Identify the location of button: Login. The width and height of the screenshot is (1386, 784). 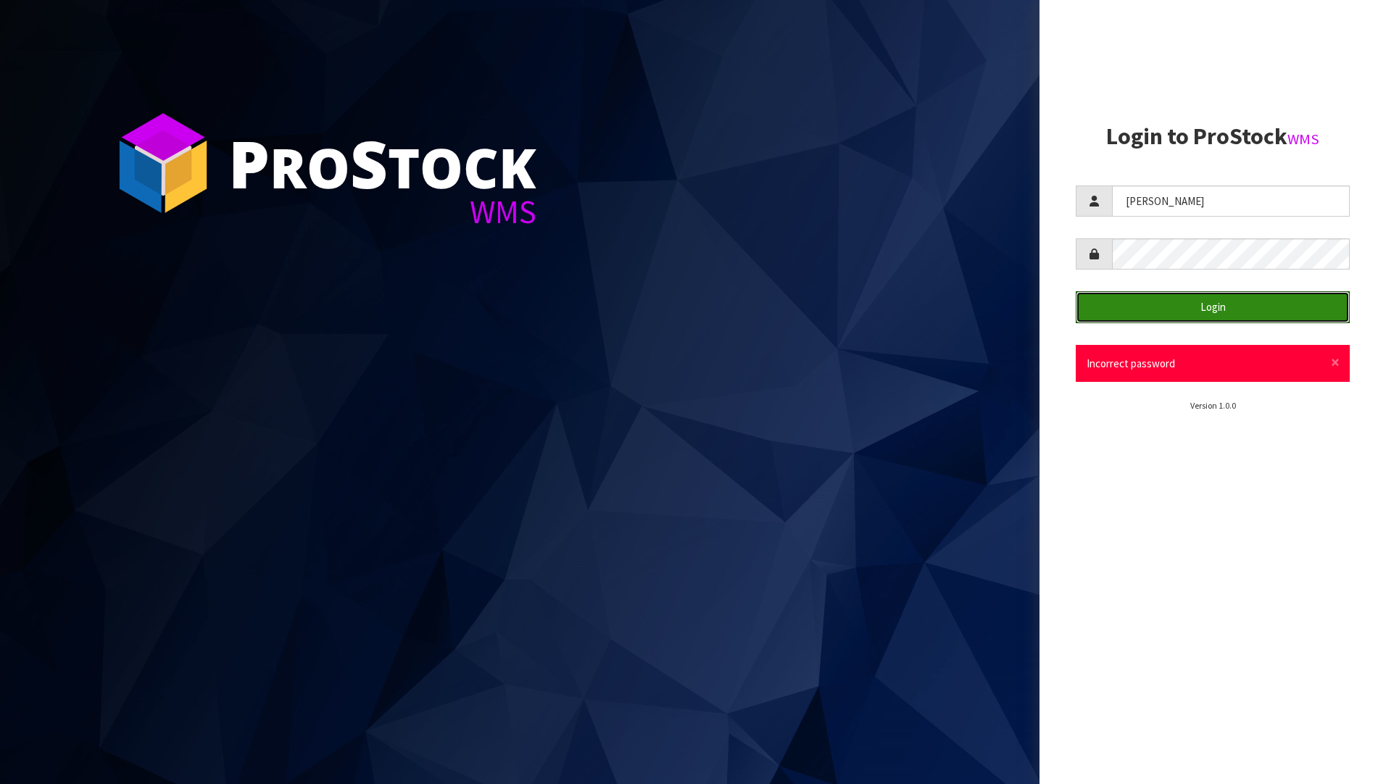
(1212, 307).